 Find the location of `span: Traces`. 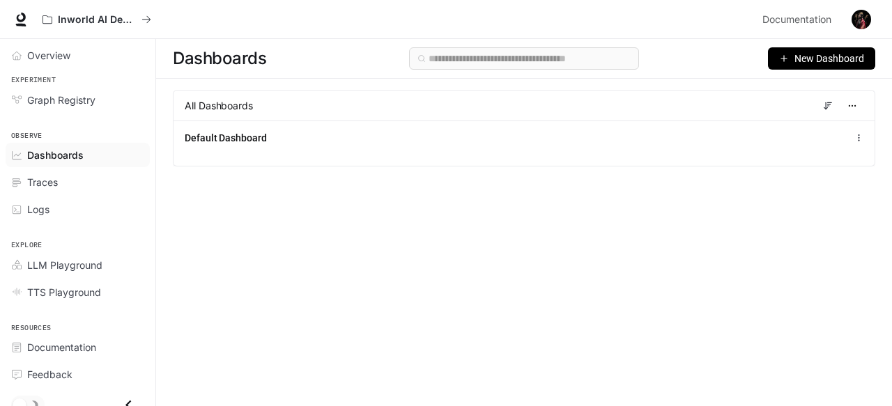

span: Traces is located at coordinates (43, 182).